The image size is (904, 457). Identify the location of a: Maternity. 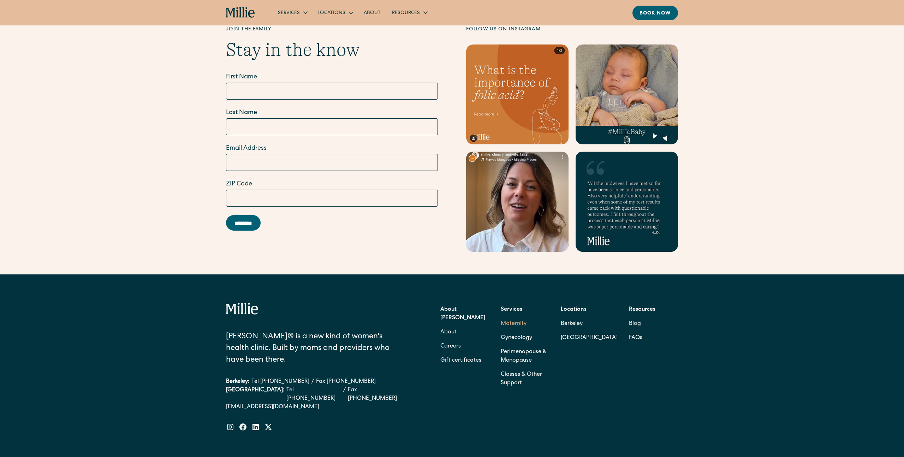
(514, 324).